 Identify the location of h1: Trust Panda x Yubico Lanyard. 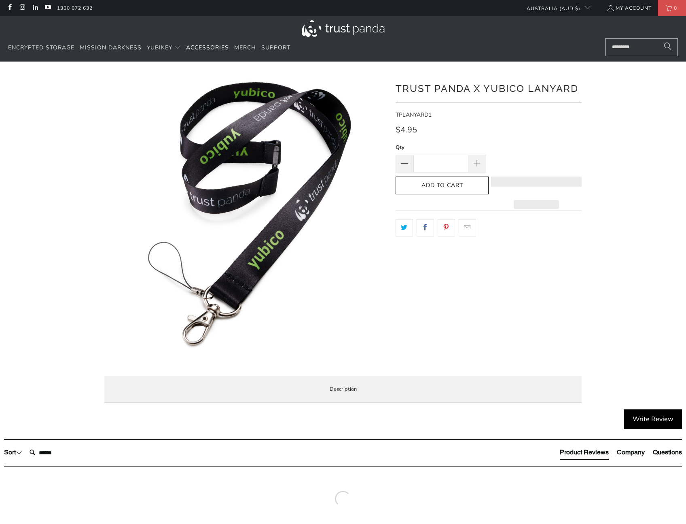
(489, 88).